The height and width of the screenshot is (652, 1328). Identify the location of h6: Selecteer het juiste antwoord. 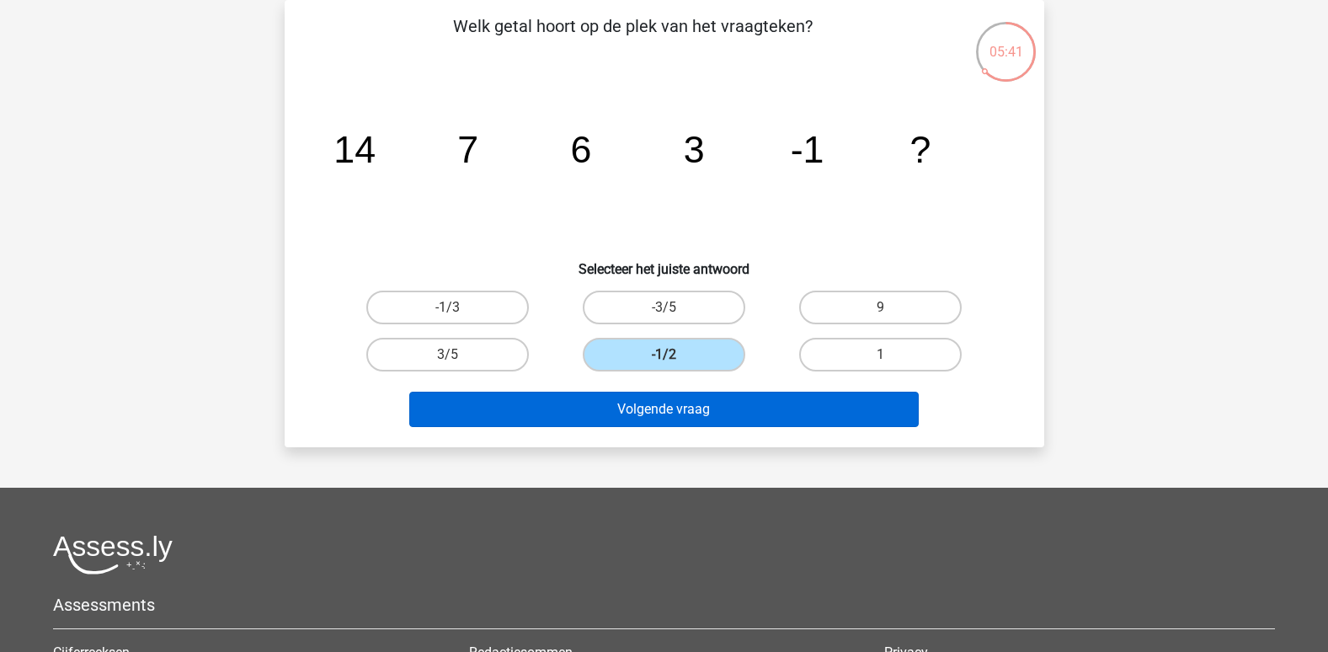
(664, 262).